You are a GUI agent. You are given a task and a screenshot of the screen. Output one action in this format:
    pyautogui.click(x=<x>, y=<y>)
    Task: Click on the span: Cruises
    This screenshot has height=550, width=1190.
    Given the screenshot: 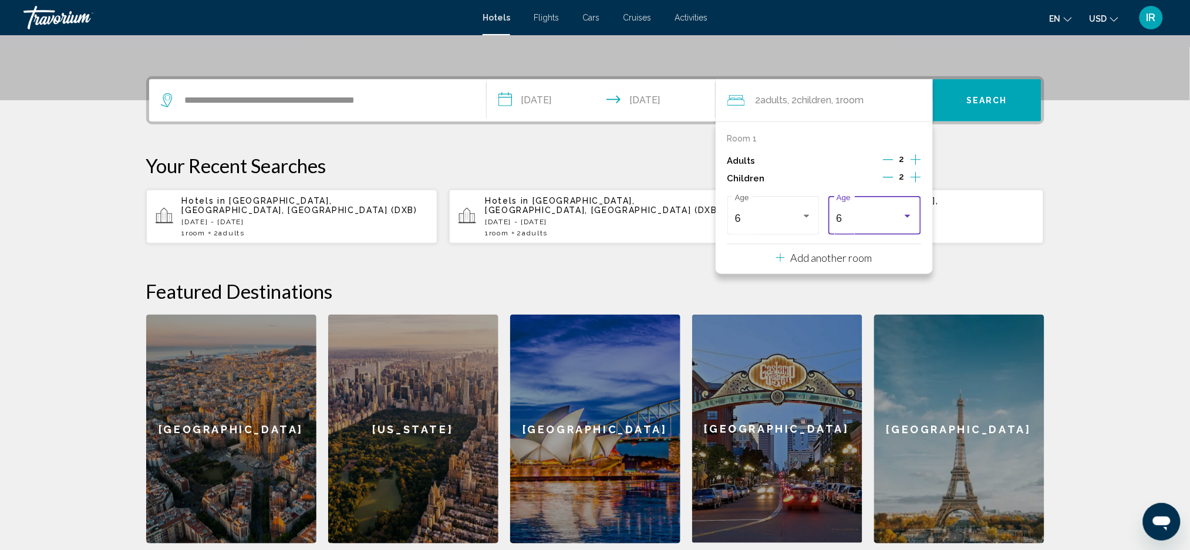 What is the action you would take?
    pyautogui.click(x=637, y=18)
    